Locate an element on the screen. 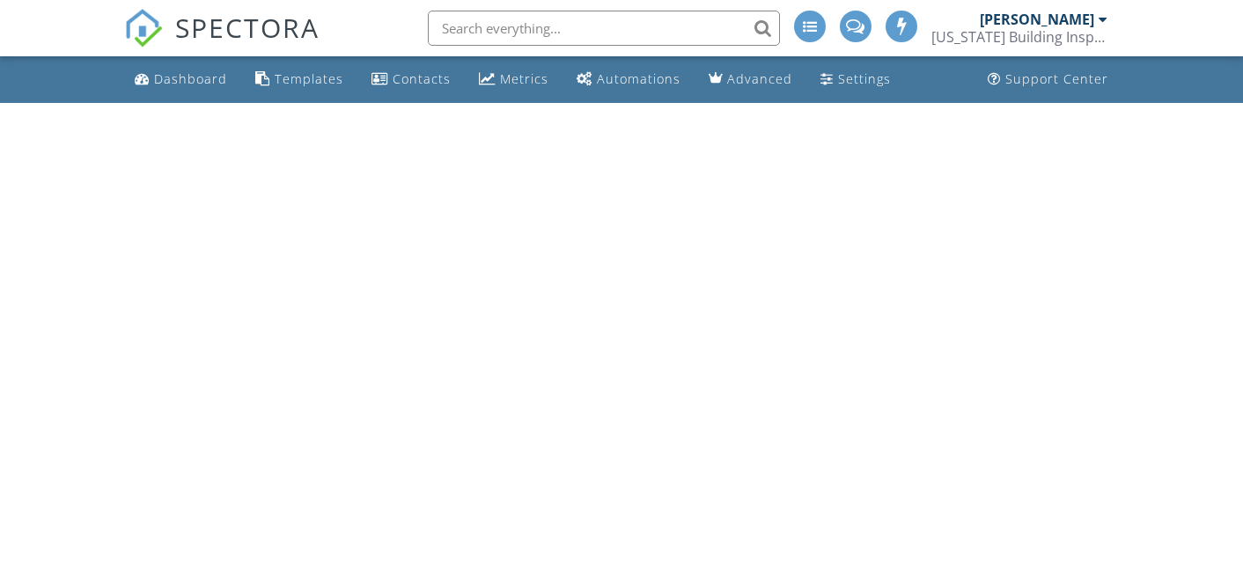 This screenshot has width=1243, height=572. a: SPECTORA is located at coordinates (222, 42).